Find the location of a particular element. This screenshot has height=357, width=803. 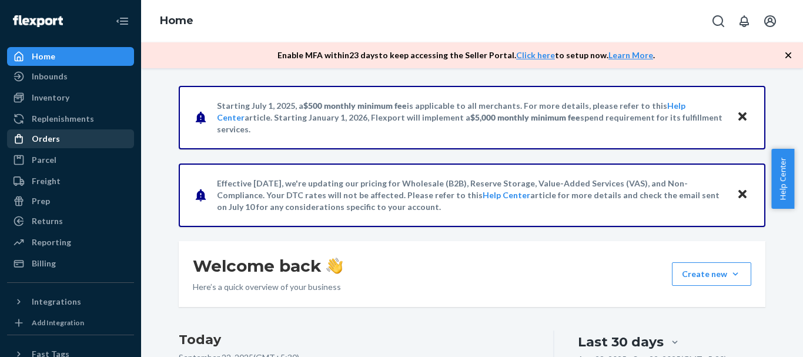

p: Starting July 1, 2025, a is applicable to all merchants. For more details, please refer to this a... is located at coordinates (471, 118).